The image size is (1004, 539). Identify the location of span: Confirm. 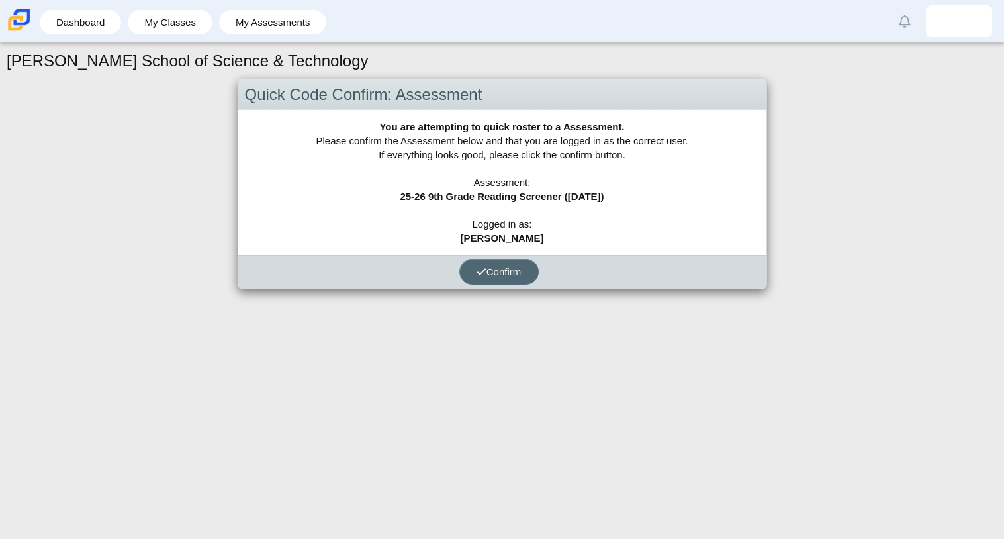
(499, 271).